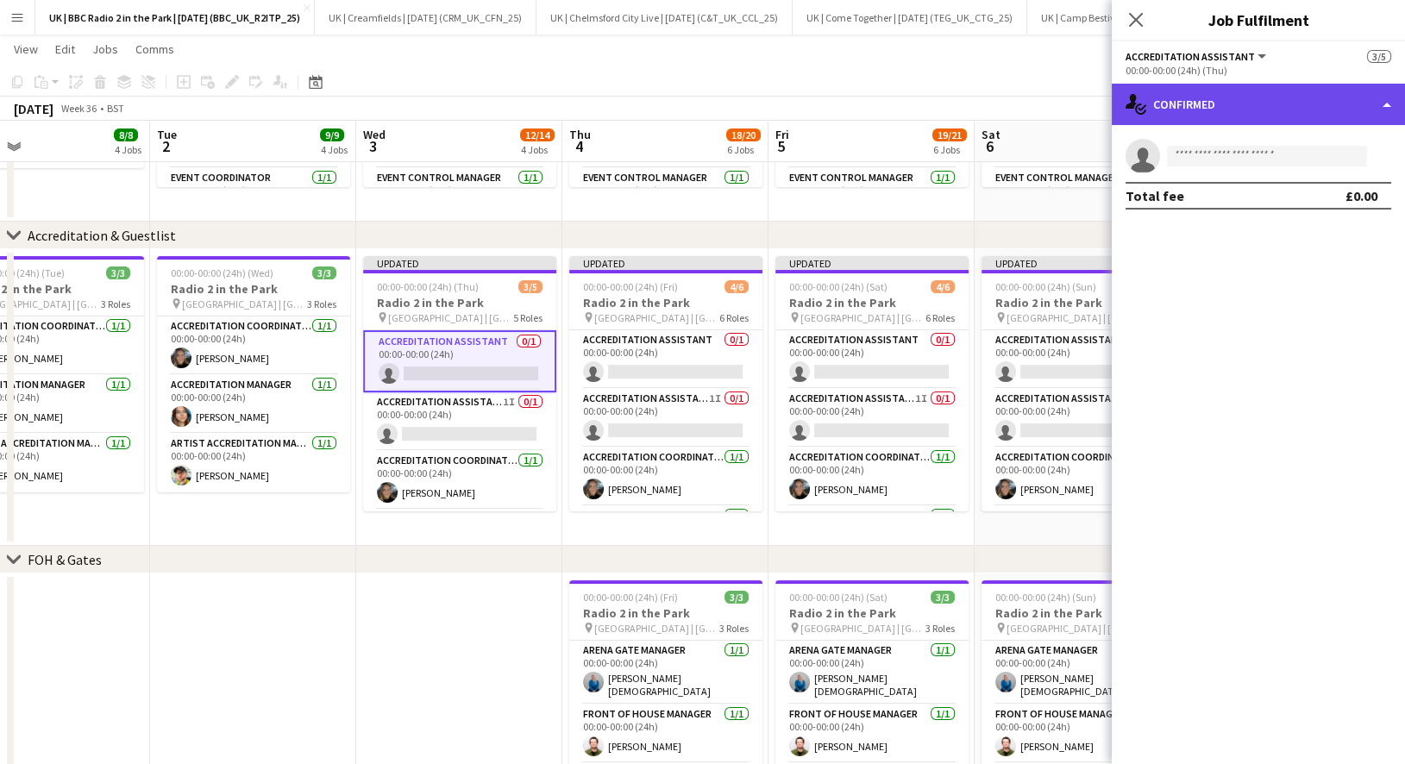  Describe the element at coordinates (991, 135) in the screenshot. I see `span: Sat` at that location.